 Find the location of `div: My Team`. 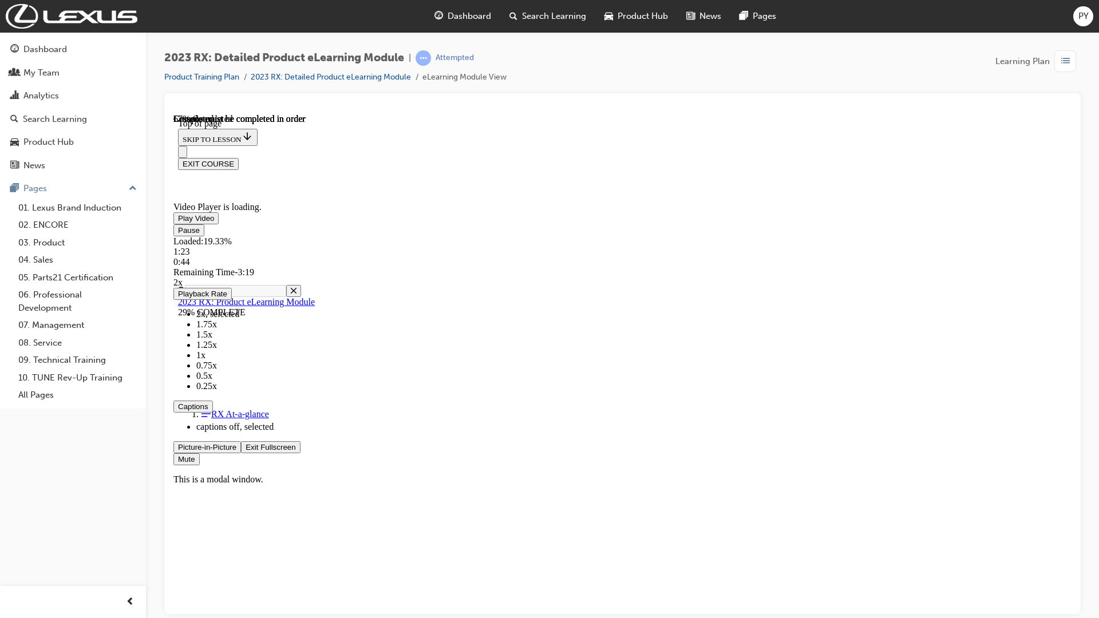

div: My Team is located at coordinates (41, 73).